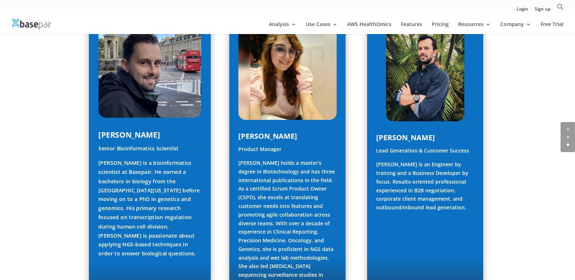 This screenshot has height=280, width=575. Describe the element at coordinates (542, 11) in the screenshot. I see `a: Sign up` at that location.